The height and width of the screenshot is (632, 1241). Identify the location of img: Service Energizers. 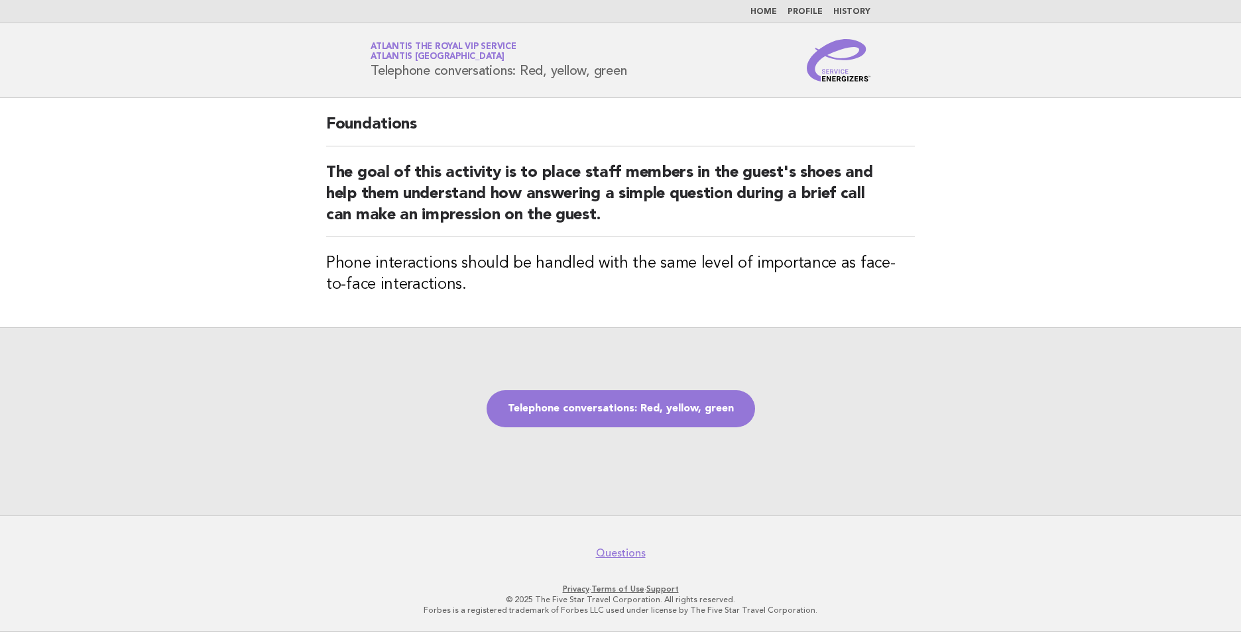
(838, 60).